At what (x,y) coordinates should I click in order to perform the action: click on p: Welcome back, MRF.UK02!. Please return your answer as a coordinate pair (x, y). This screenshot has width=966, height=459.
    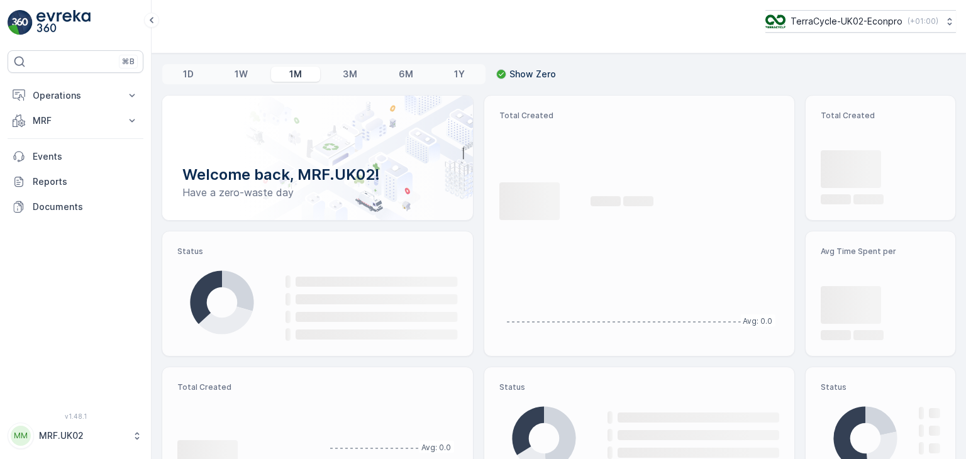
    Looking at the image, I should click on (318, 175).